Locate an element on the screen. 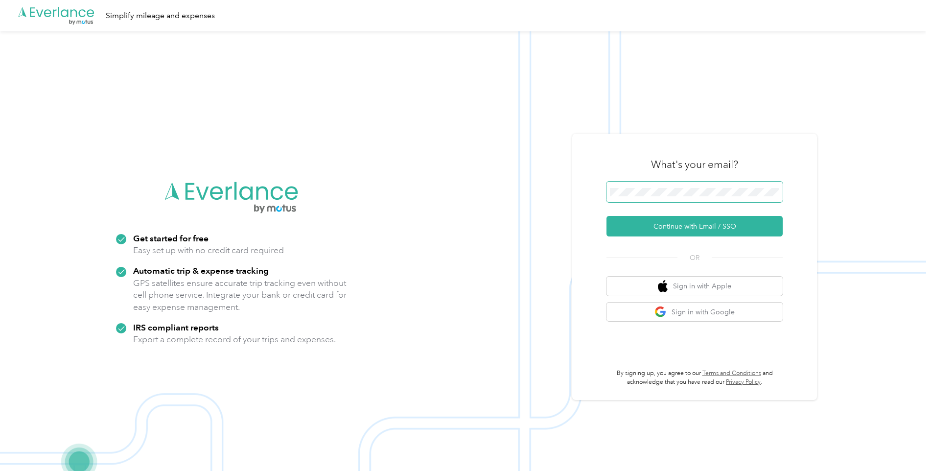 The height and width of the screenshot is (471, 931). strong: Get started for free is located at coordinates (171, 238).